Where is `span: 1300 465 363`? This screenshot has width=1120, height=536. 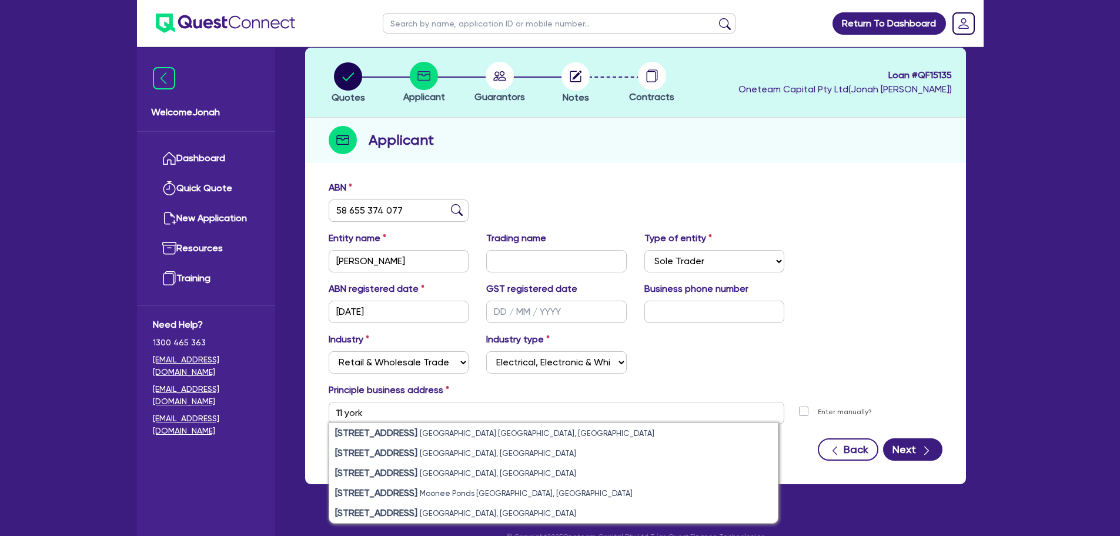
span: 1300 465 363 is located at coordinates (206, 342).